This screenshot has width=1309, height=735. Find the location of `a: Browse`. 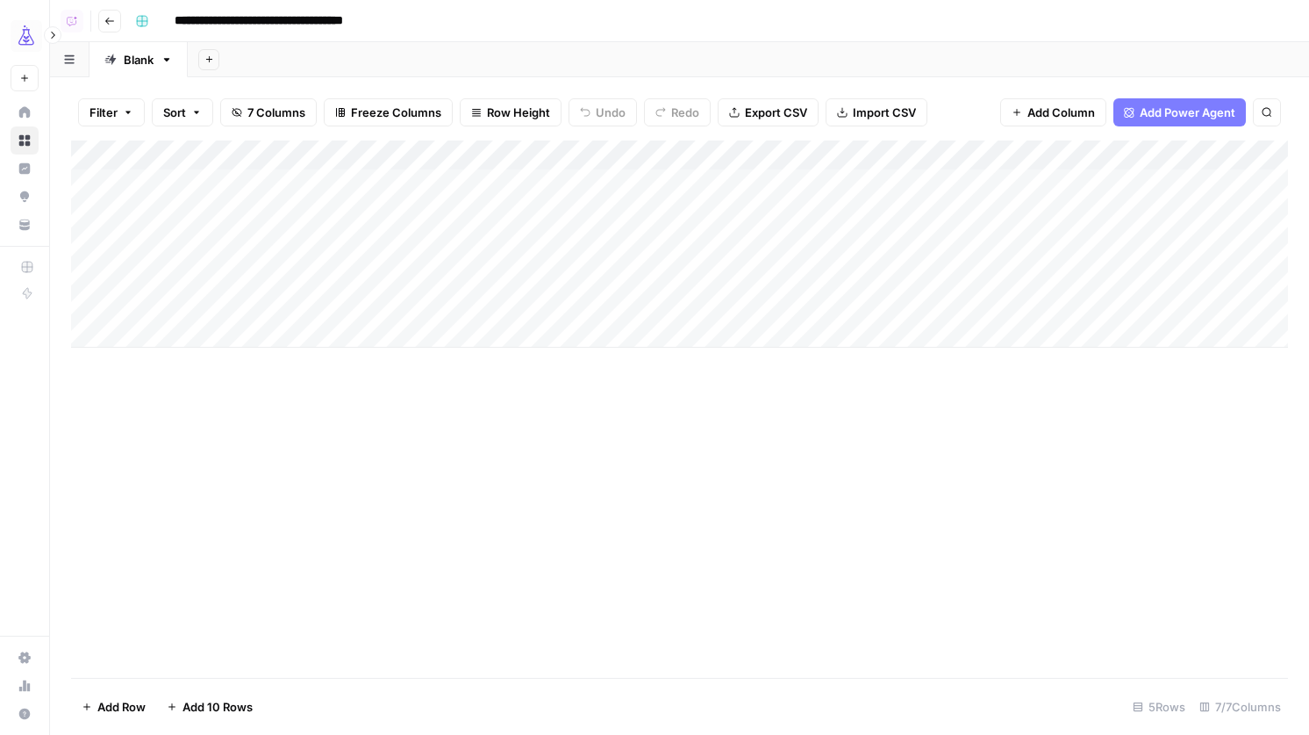

a: Browse is located at coordinates (25, 140).